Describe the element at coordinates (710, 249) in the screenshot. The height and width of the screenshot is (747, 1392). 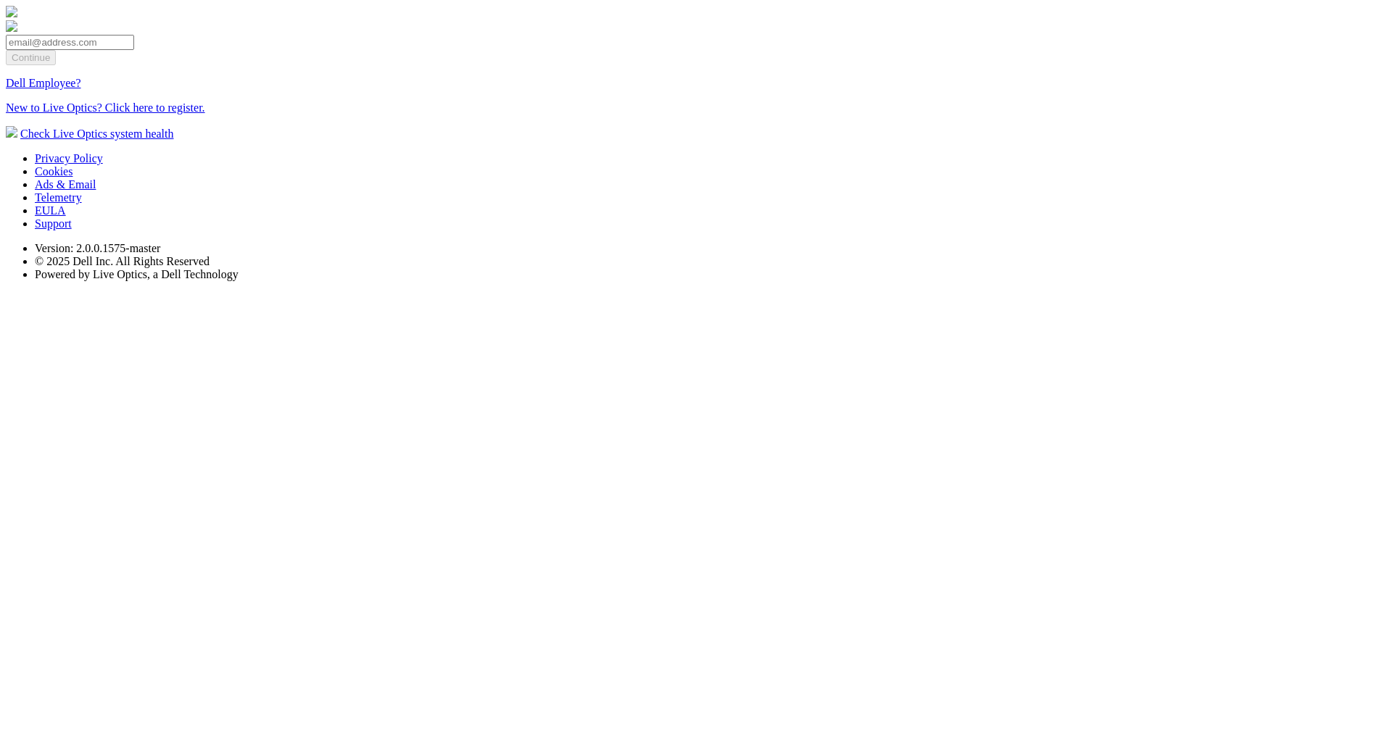
I see `li: Version: 2.0.0.1575-master` at that location.